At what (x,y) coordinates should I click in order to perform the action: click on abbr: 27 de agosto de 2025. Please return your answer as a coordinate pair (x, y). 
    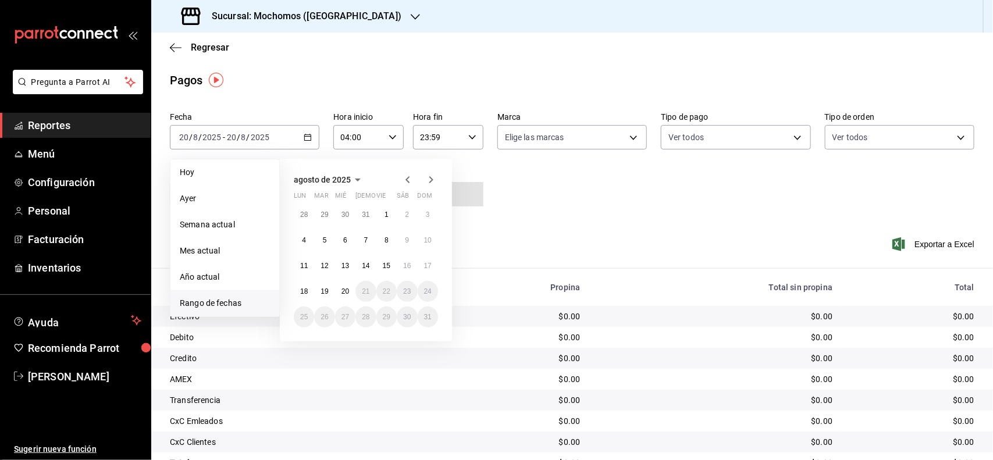
    Looking at the image, I should click on (345, 317).